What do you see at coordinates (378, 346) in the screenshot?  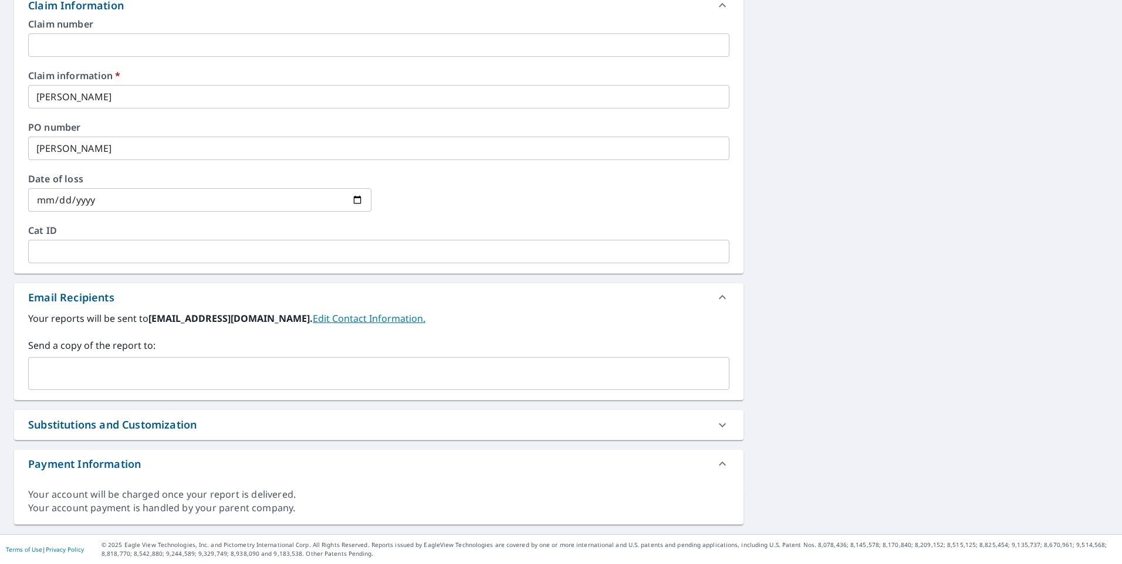 I see `label: Send a copy of the report to:` at bounding box center [378, 346].